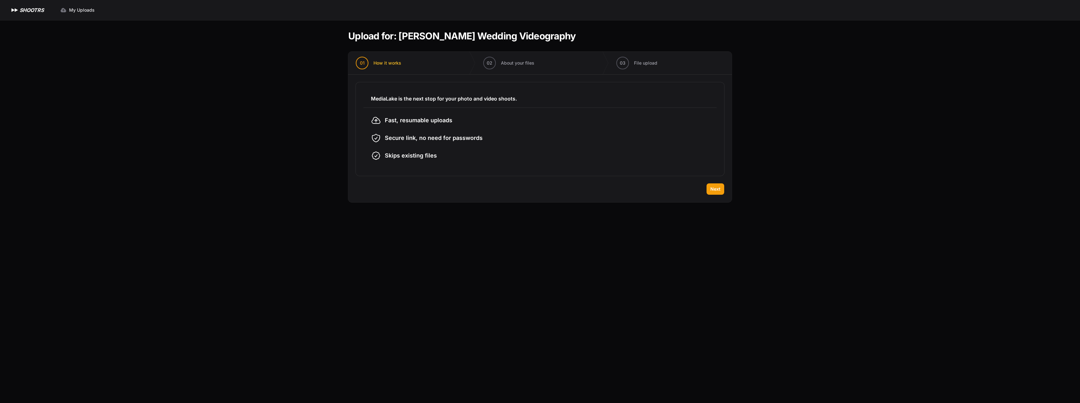 The image size is (1080, 403). Describe the element at coordinates (715, 189) in the screenshot. I see `button: Next` at that location.